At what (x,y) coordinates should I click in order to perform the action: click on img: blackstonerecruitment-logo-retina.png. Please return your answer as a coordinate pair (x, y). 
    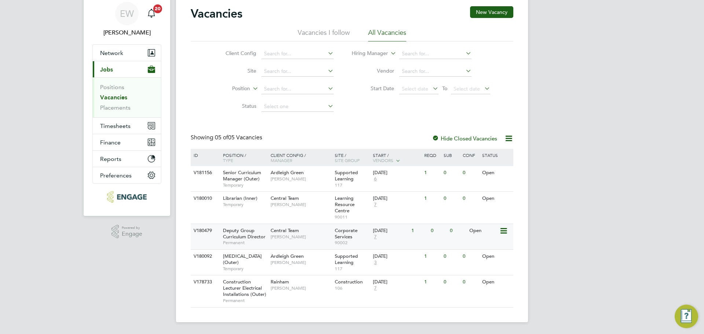
    Looking at the image, I should click on (126, 197).